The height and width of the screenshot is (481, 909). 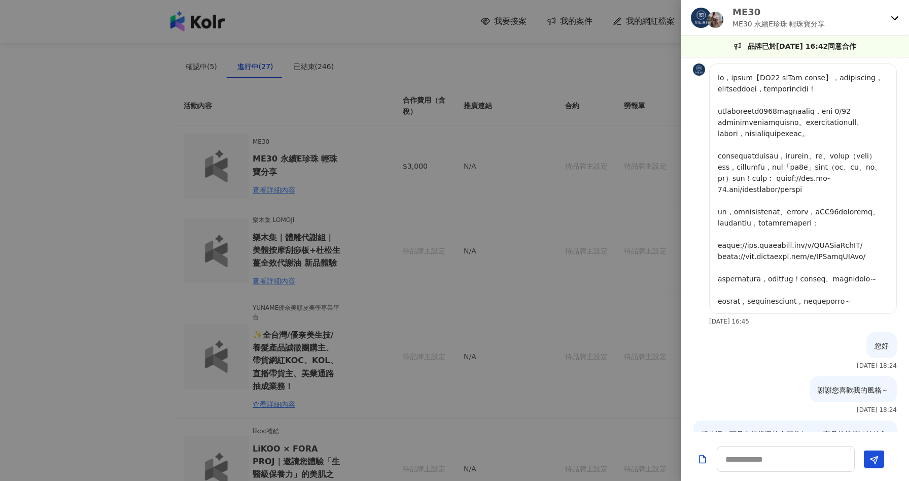 I want to click on p: 想確認一下是自行挑選總金額共$8000商品然後傳連結給您這樣對嗎？, so click(x=795, y=439).